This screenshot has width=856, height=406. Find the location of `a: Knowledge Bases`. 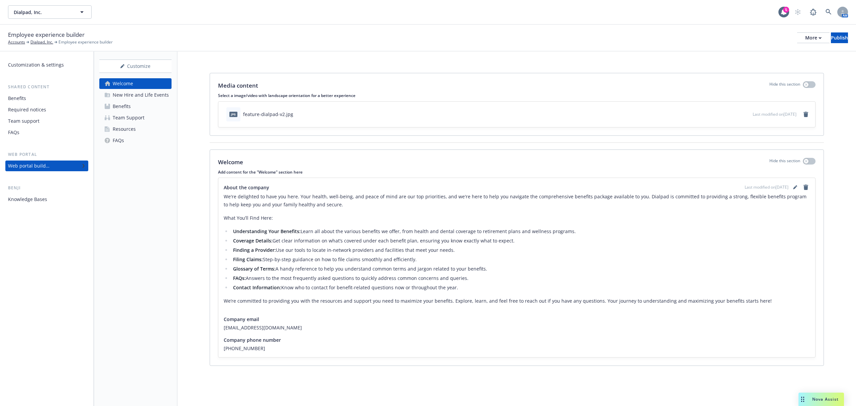

a: Knowledge Bases is located at coordinates (47, 199).